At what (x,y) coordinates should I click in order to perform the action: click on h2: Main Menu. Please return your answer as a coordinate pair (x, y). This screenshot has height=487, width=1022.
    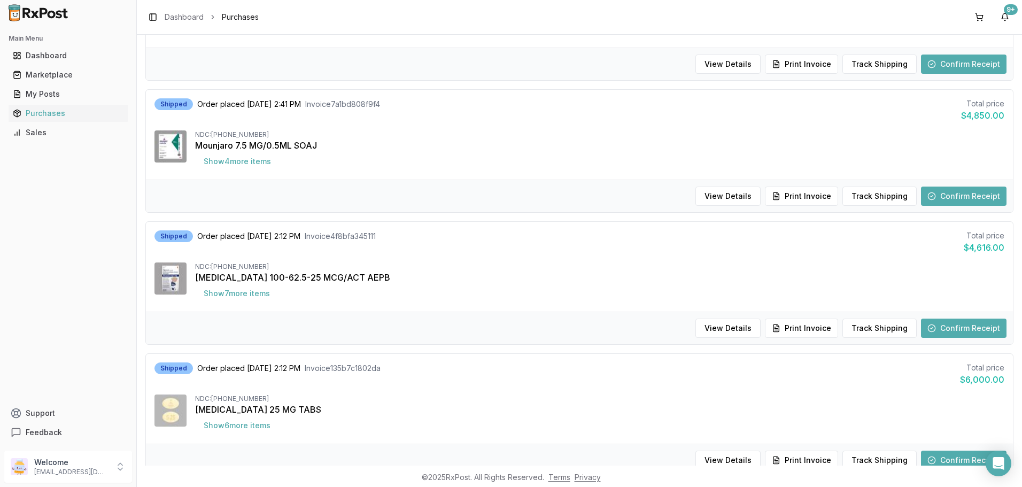
    Looking at the image, I should click on (68, 38).